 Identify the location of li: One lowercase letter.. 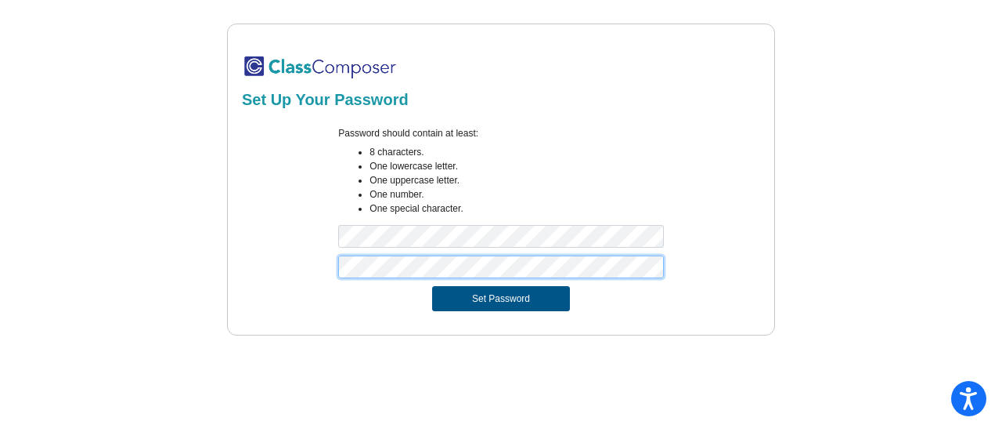
(516, 166).